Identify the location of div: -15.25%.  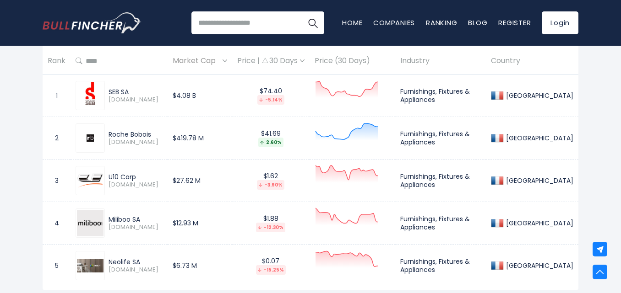
(271, 270).